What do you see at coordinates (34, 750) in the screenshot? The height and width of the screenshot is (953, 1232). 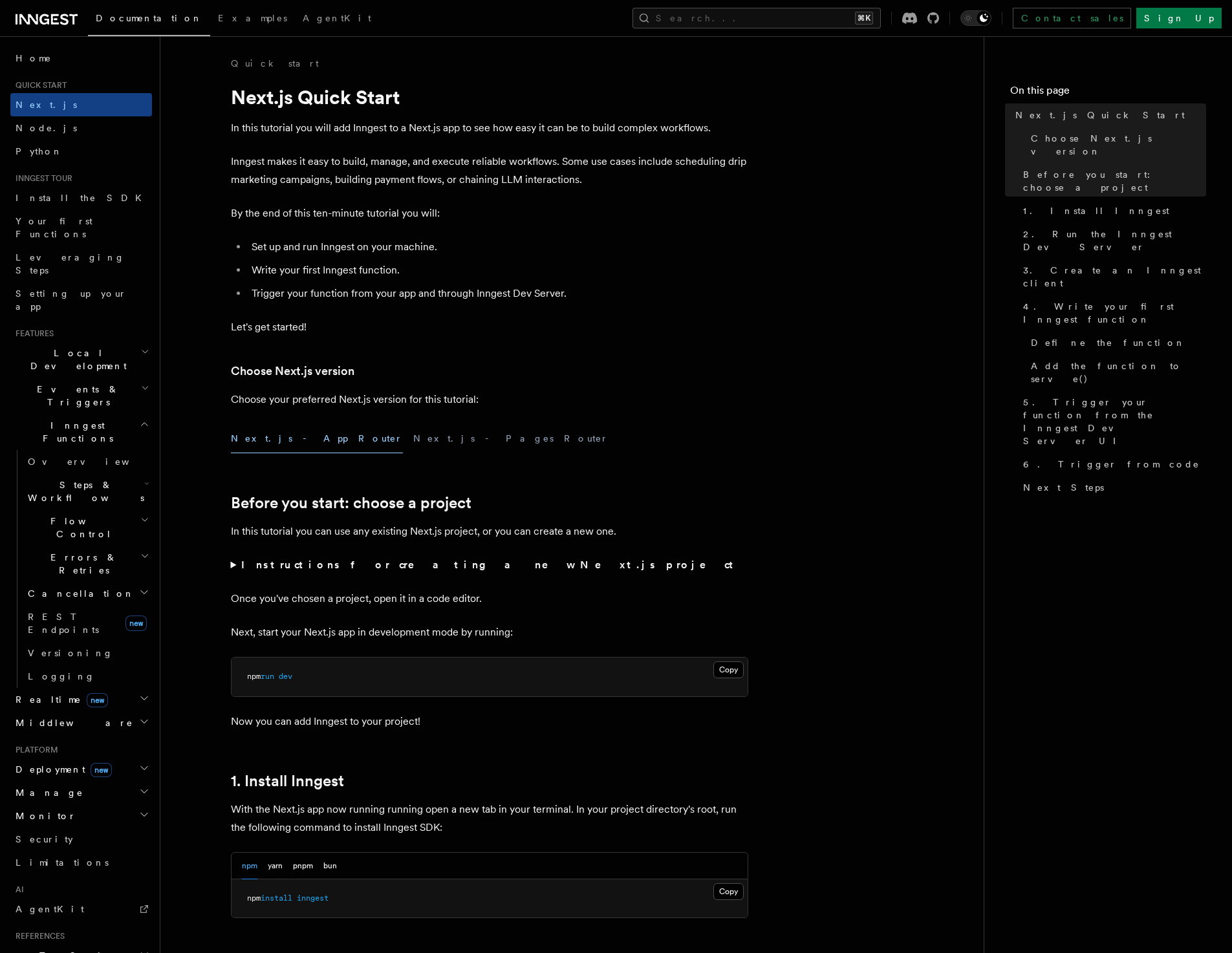 I see `span: Platform` at bounding box center [34, 750].